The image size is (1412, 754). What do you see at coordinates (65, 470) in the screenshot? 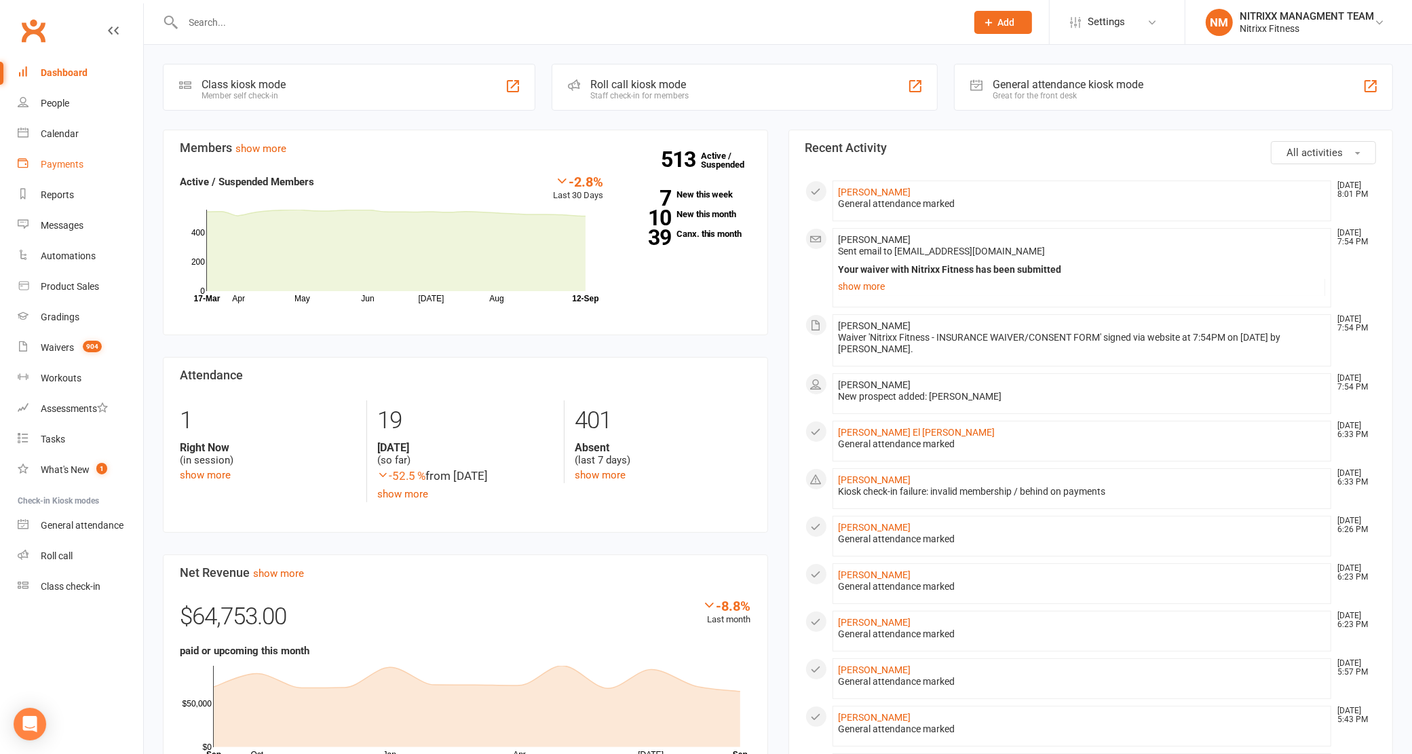
I see `div: What's New` at bounding box center [65, 470].